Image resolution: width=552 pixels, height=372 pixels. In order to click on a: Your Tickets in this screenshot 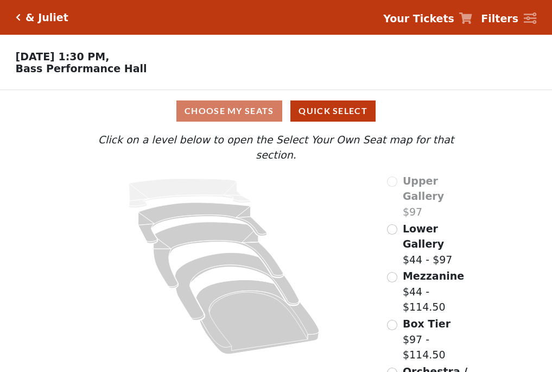, I will do `click(428, 18)`.